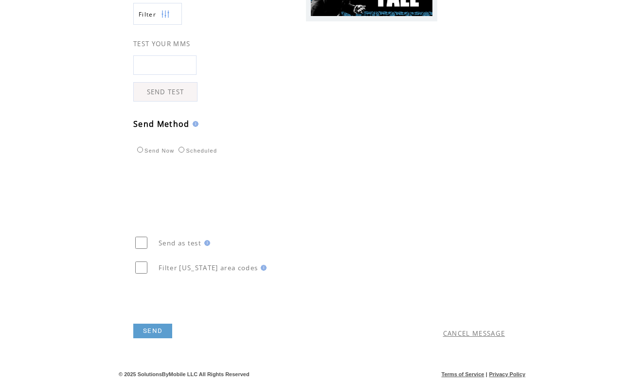 This screenshot has height=382, width=644. What do you see at coordinates (147, 14) in the screenshot?
I see `span: Show filters` at bounding box center [147, 14].